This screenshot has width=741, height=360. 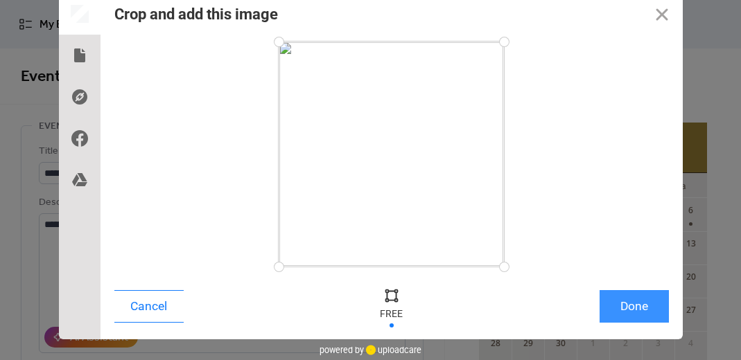 I want to click on div: Direct Link, so click(x=80, y=97).